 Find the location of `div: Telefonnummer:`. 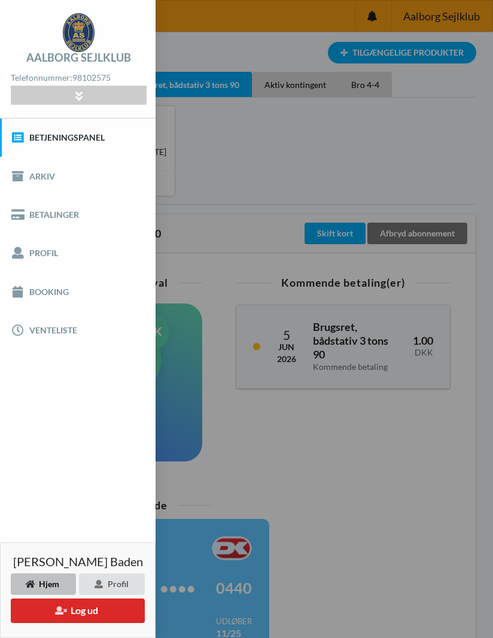

div: Telefonnummer: is located at coordinates (78, 78).